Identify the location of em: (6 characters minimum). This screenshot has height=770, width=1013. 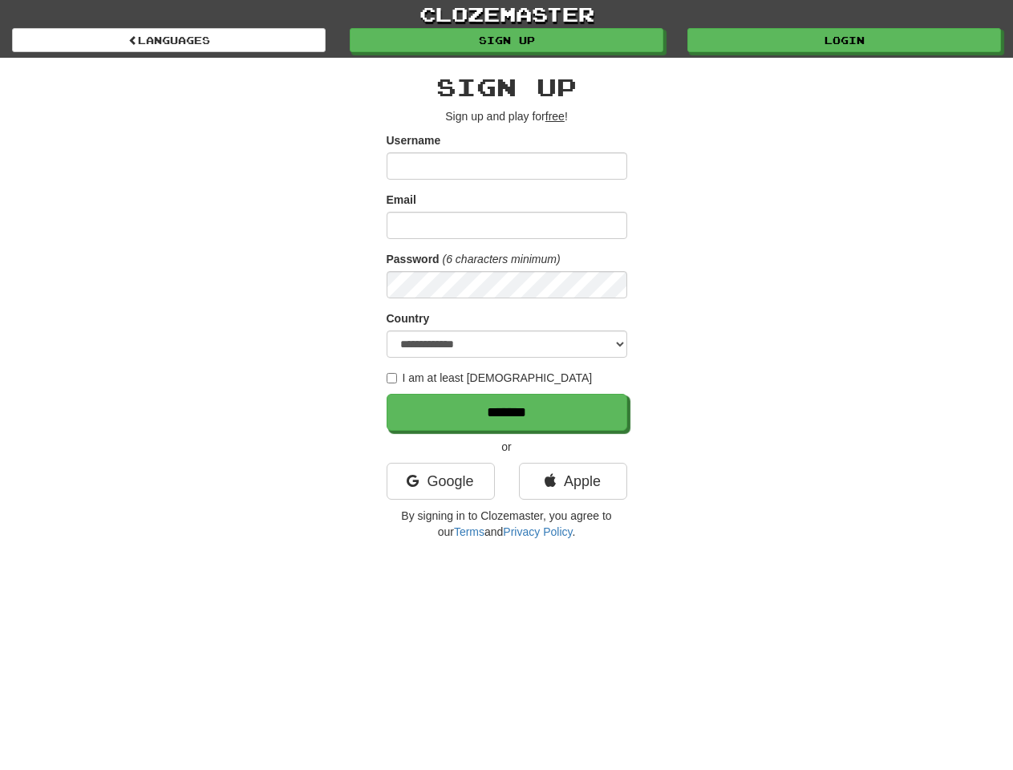
(501, 259).